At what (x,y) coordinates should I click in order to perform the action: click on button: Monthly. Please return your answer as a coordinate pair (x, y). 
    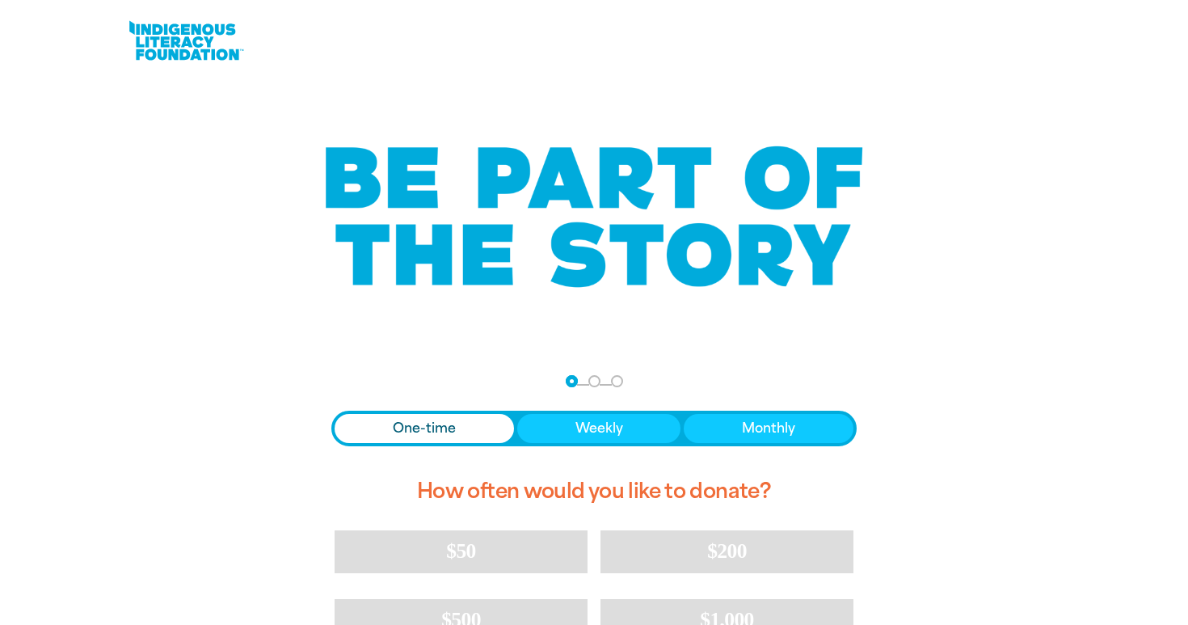
    Looking at the image, I should click on (769, 428).